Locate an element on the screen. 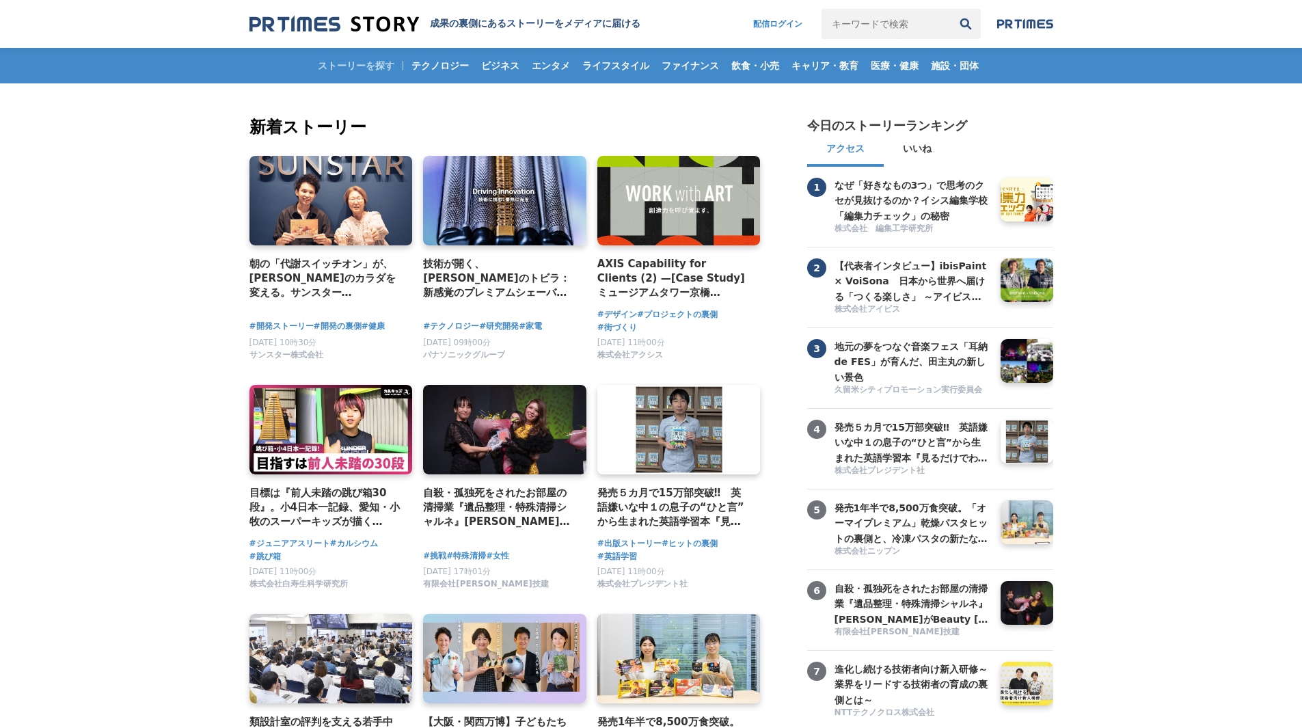 This screenshot has height=728, width=1302. a: 配信ログイン is located at coordinates (778, 24).